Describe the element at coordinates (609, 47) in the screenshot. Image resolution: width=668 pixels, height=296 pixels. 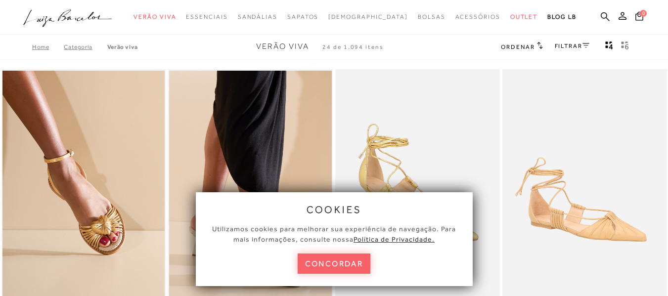
I see `button: Mostrar 4 produtos por linha` at that location.